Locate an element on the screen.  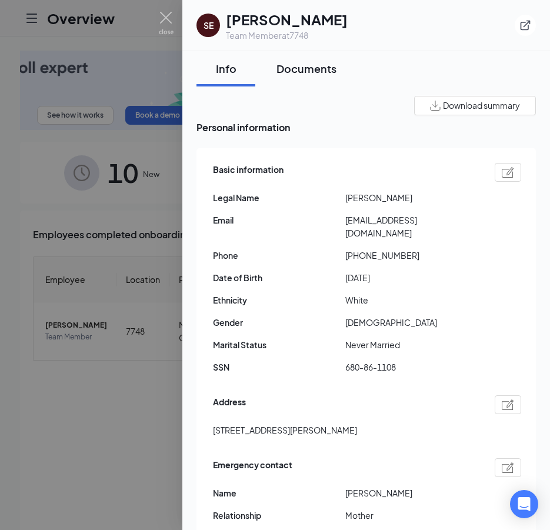
span: Basic information is located at coordinates (248, 173).